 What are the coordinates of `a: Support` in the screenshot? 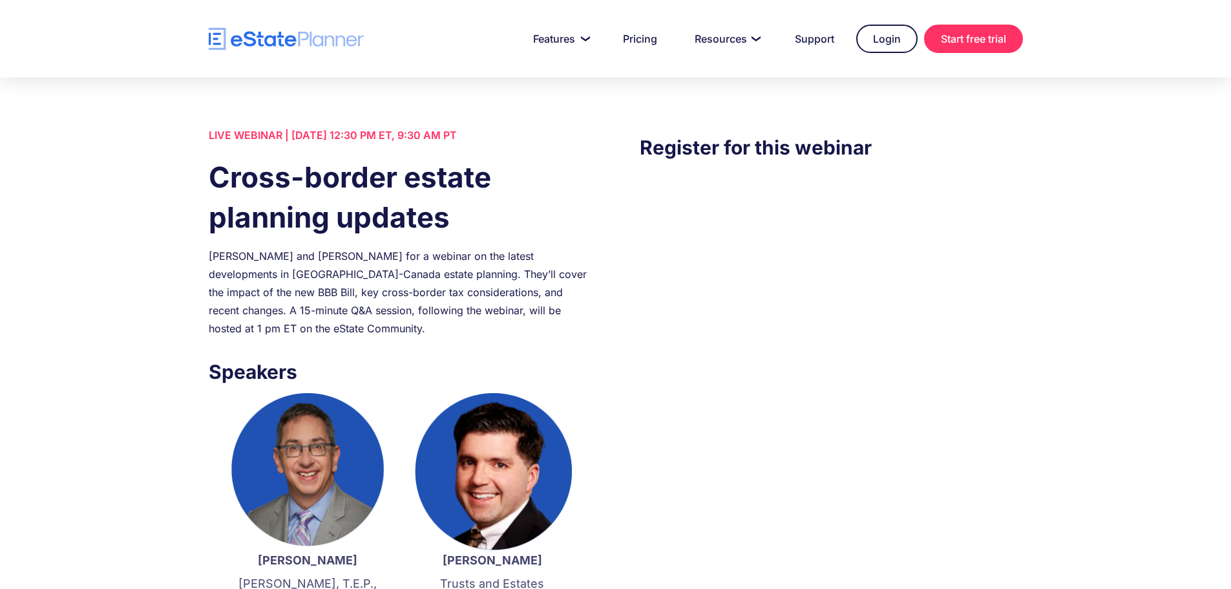 It's located at (814, 39).